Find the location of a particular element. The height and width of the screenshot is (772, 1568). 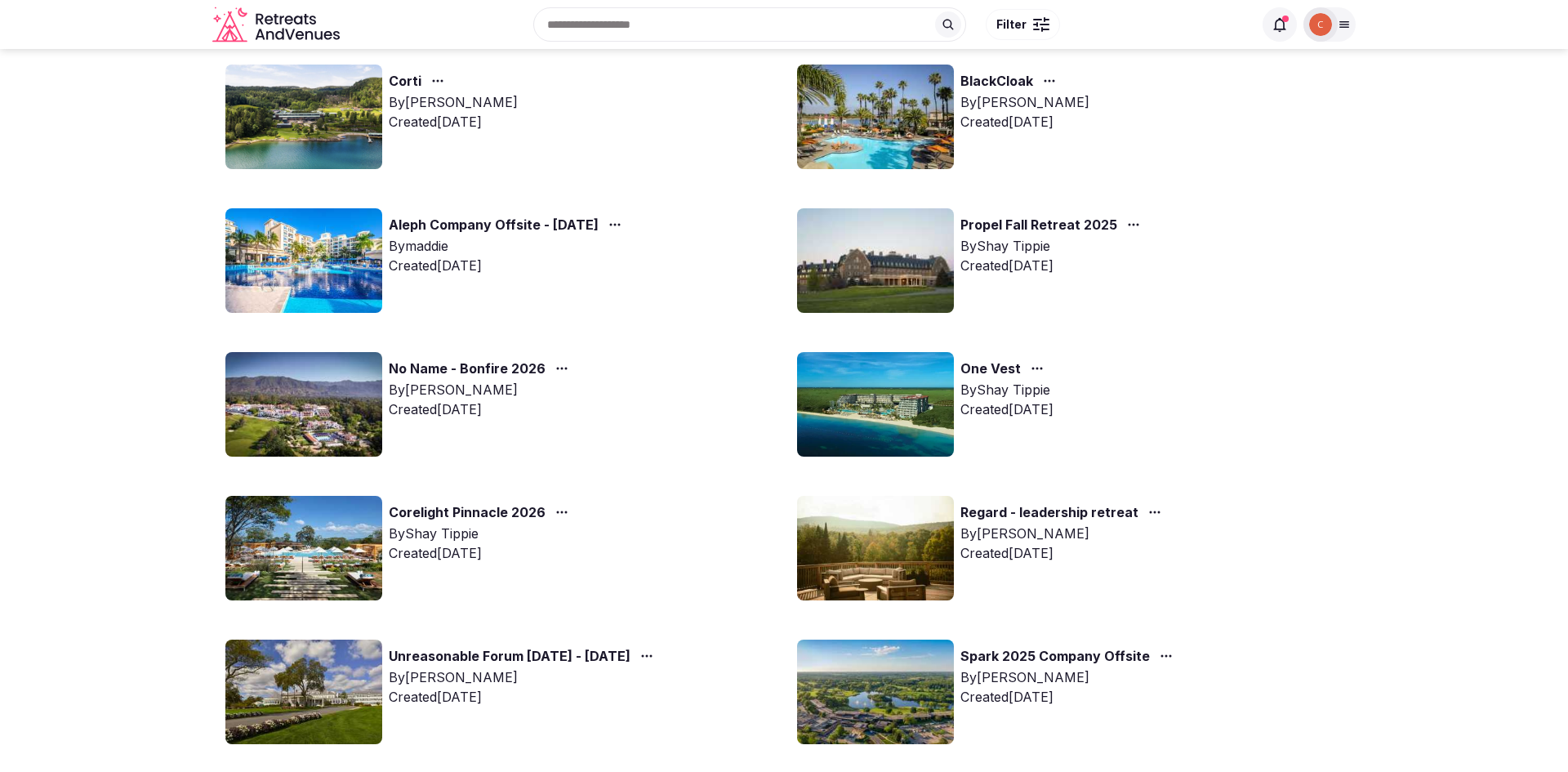

img: Top retreat image for the retreat: Aleph Company Offsite - June 2025 is located at coordinates (304, 260).